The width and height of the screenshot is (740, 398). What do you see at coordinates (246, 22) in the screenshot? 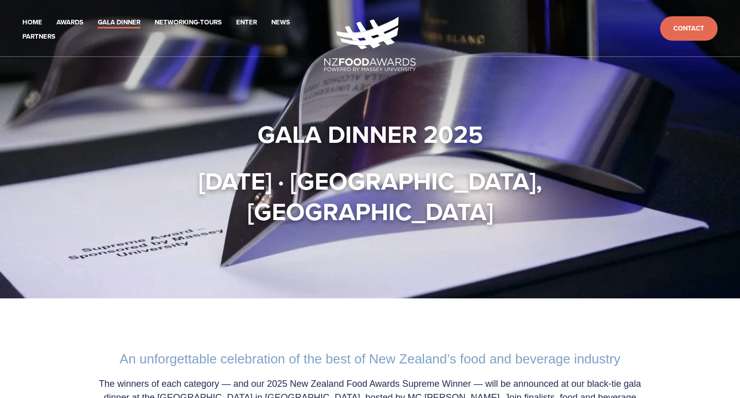
I see `a: Enter` at bounding box center [246, 22].